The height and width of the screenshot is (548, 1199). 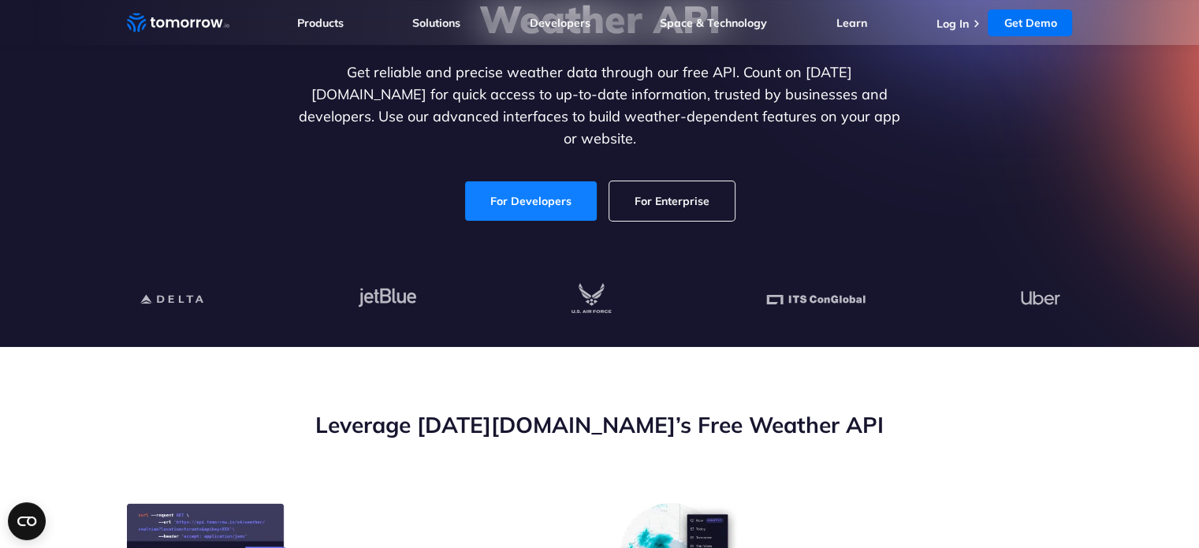 What do you see at coordinates (713, 23) in the screenshot?
I see `a: Space & Technology` at bounding box center [713, 23].